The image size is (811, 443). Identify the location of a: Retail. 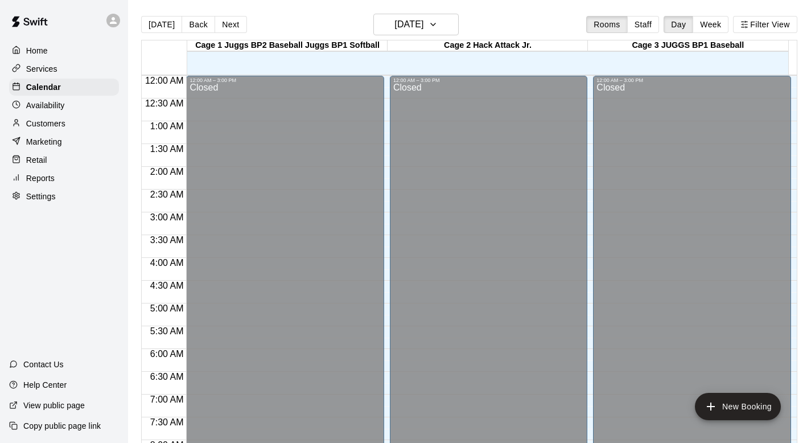
(64, 160).